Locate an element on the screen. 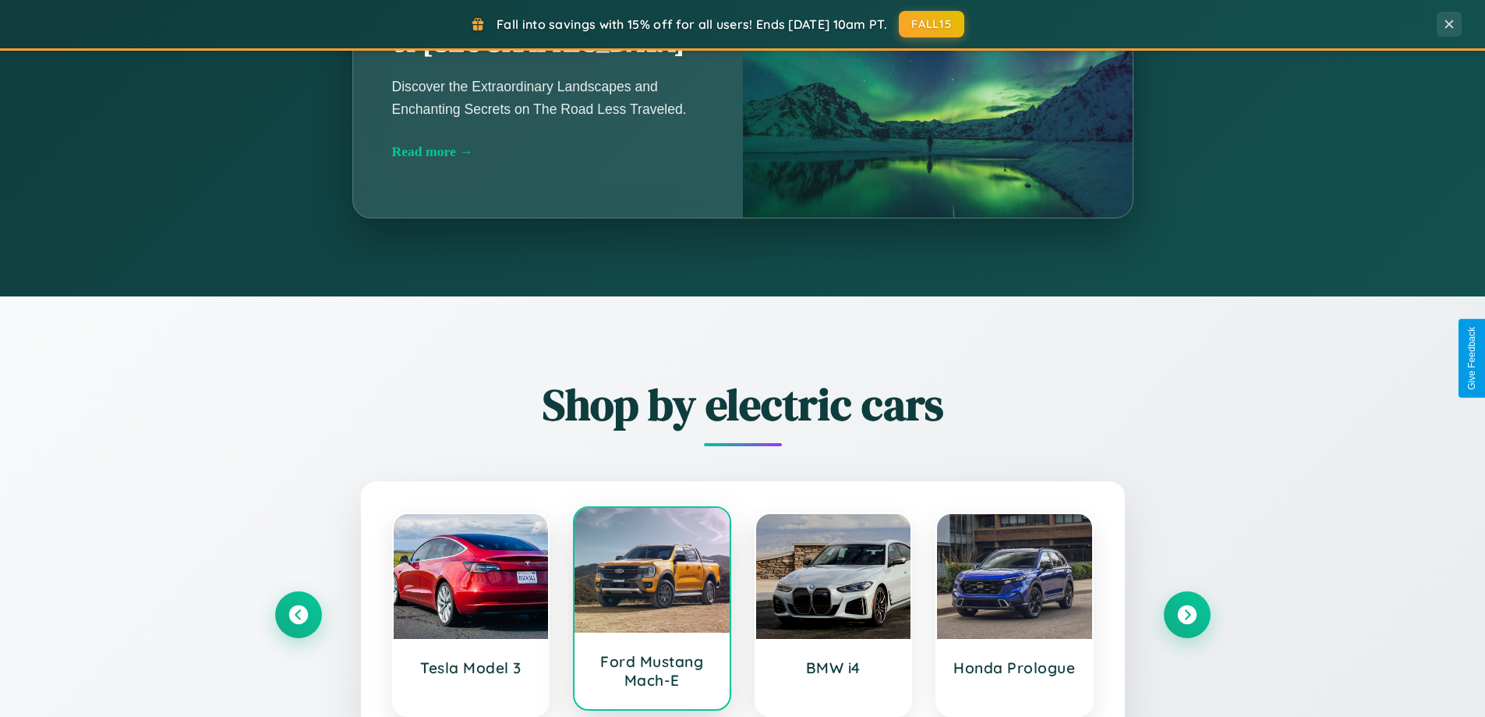 The width and height of the screenshot is (1485, 717). div: Give Feedback is located at coordinates (1472, 358).